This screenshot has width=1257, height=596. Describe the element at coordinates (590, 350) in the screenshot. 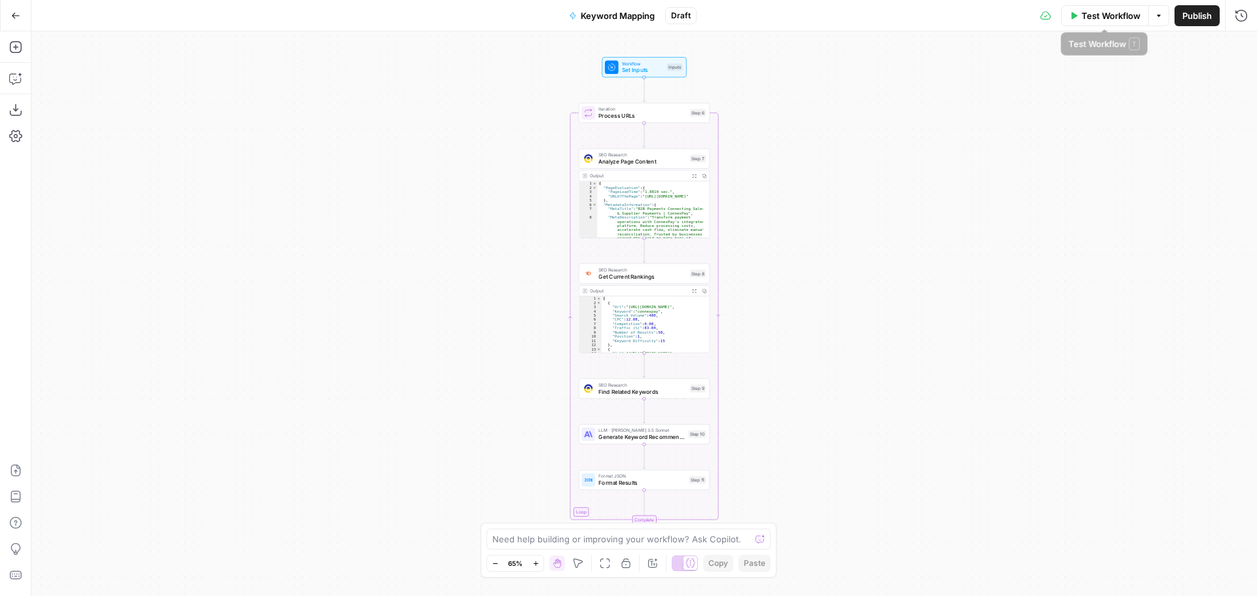

I see `div: 13` at that location.